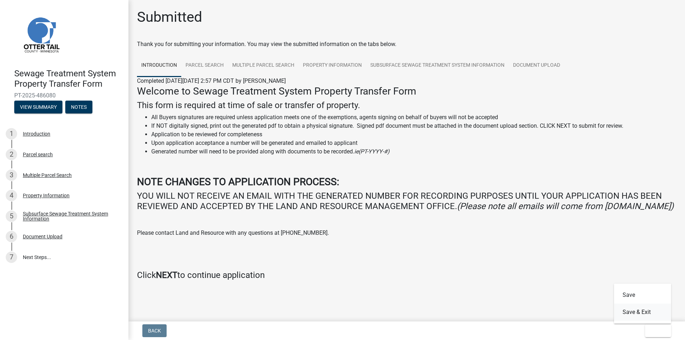 Image resolution: width=685 pixels, height=340 pixels. Describe the element at coordinates (537, 66) in the screenshot. I see `a: Document Upload` at that location.